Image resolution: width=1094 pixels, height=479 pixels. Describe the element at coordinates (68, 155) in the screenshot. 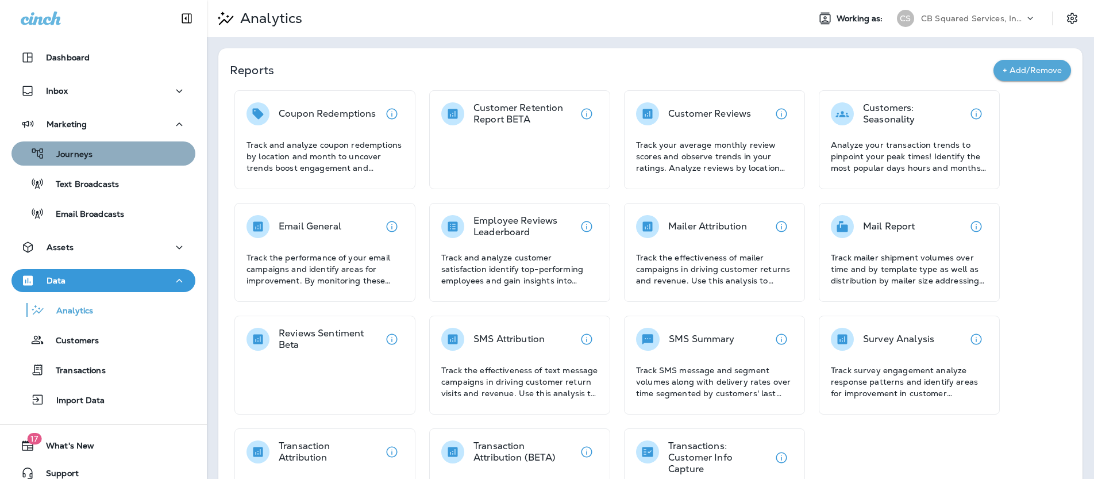

I see `p: Journeys` at that location.